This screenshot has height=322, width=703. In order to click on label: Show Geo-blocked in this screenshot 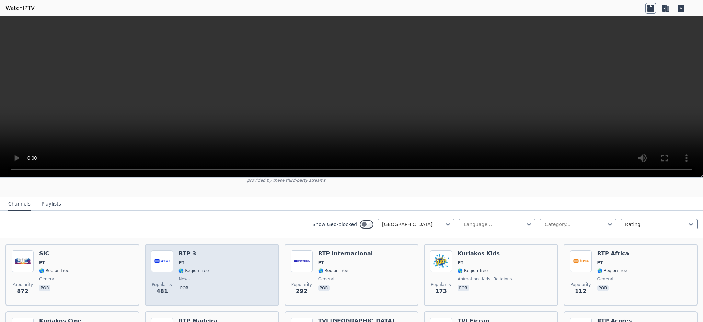, I will do `click(335, 224)`.